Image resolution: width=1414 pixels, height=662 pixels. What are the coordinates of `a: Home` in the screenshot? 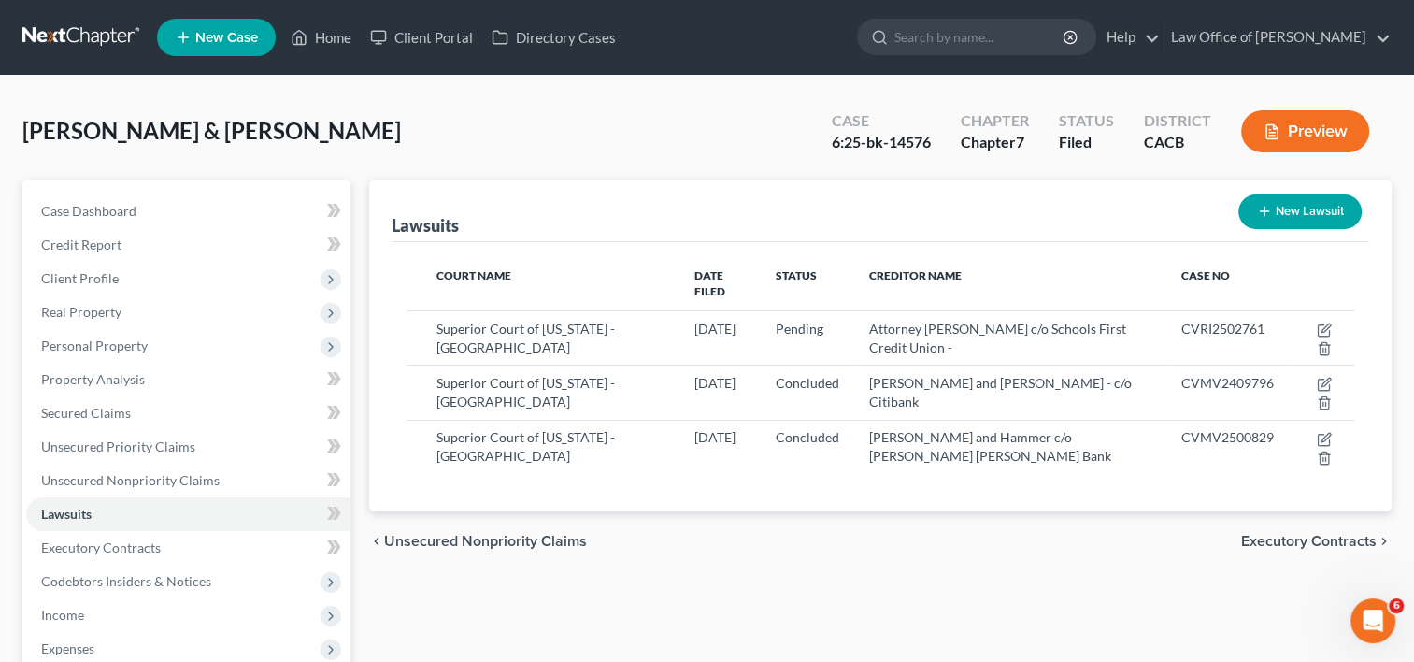 It's located at (321, 37).